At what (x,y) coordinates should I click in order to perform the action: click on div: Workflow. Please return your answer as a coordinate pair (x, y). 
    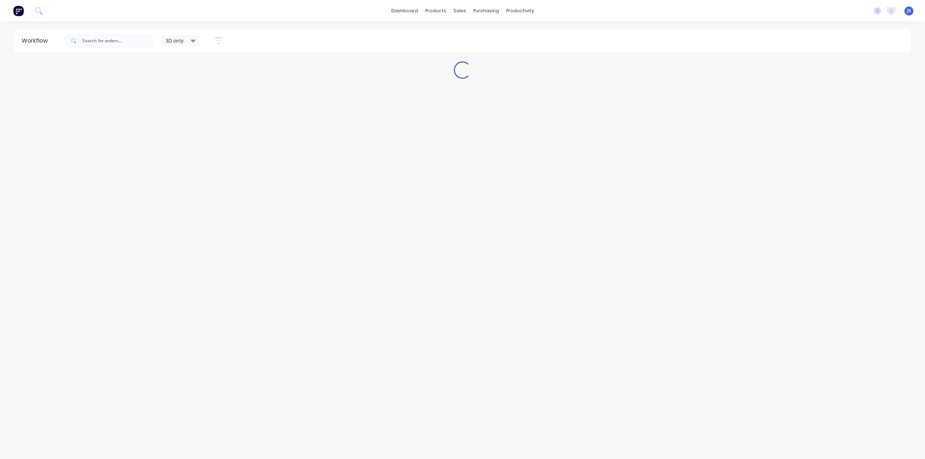
    Looking at the image, I should click on (36, 41).